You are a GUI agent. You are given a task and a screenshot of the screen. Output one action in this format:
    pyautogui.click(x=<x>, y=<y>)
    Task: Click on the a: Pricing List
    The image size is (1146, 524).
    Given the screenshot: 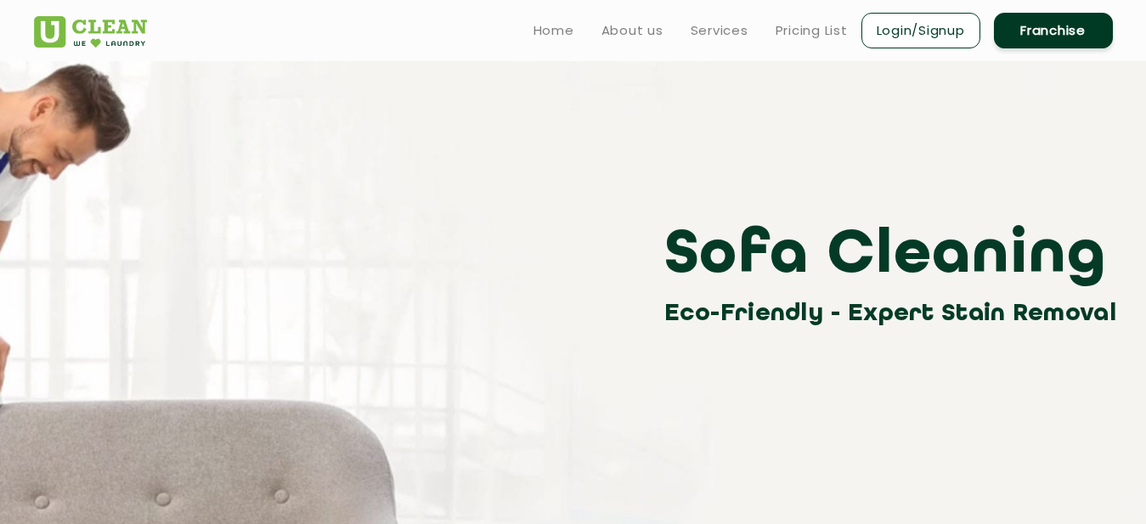 What is the action you would take?
    pyautogui.click(x=811, y=31)
    